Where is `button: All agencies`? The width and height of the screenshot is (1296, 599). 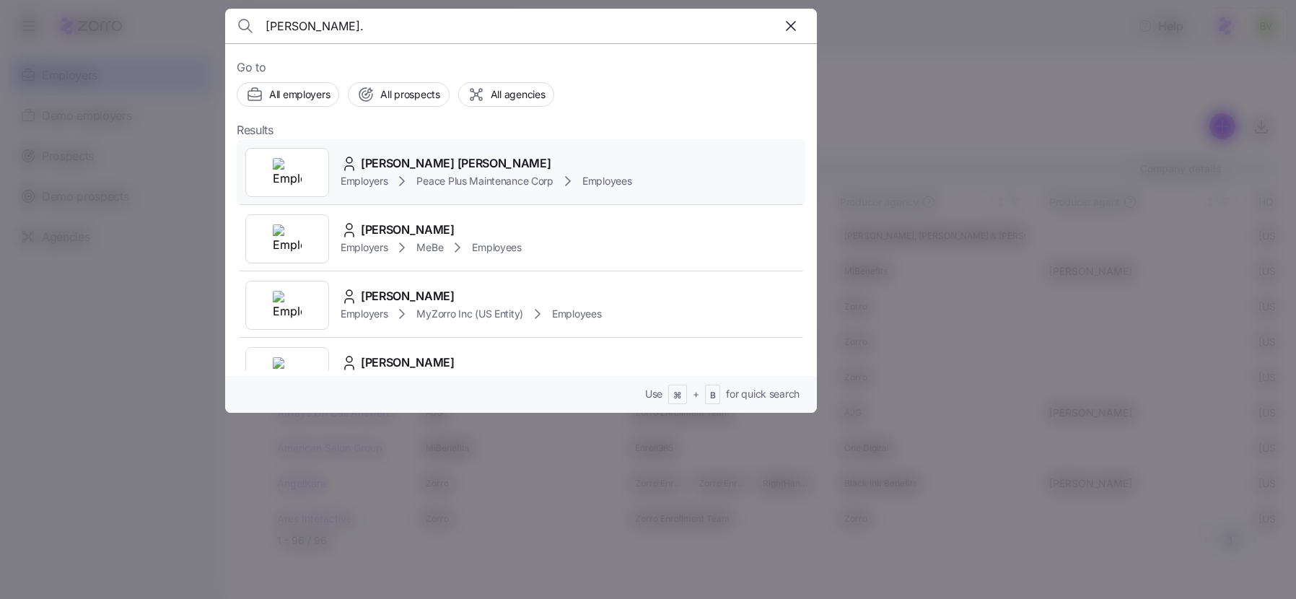
button: All agencies is located at coordinates (507, 95).